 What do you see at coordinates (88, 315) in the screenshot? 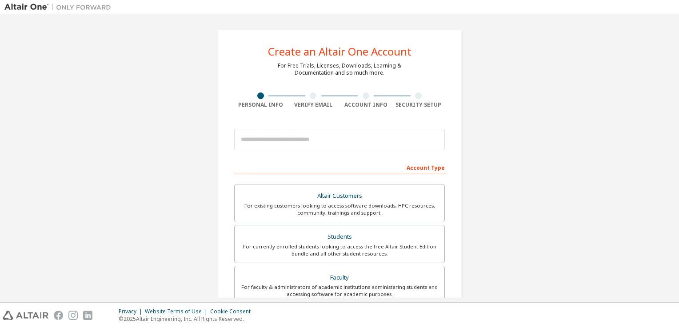
I see `img: linkedin.svg` at bounding box center [88, 315].